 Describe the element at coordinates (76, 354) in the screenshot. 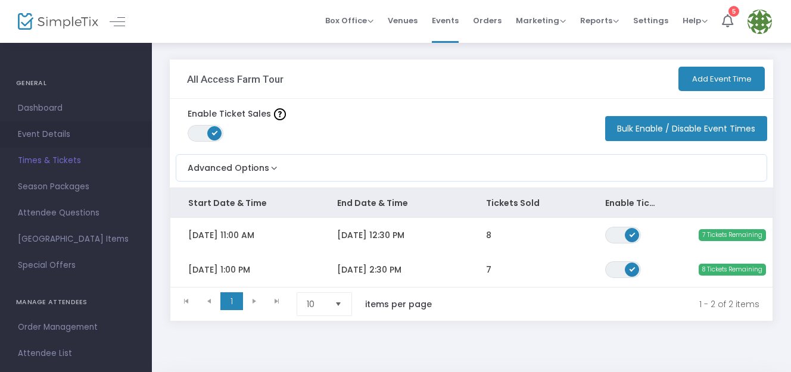

I see `span: Attendee List` at that location.